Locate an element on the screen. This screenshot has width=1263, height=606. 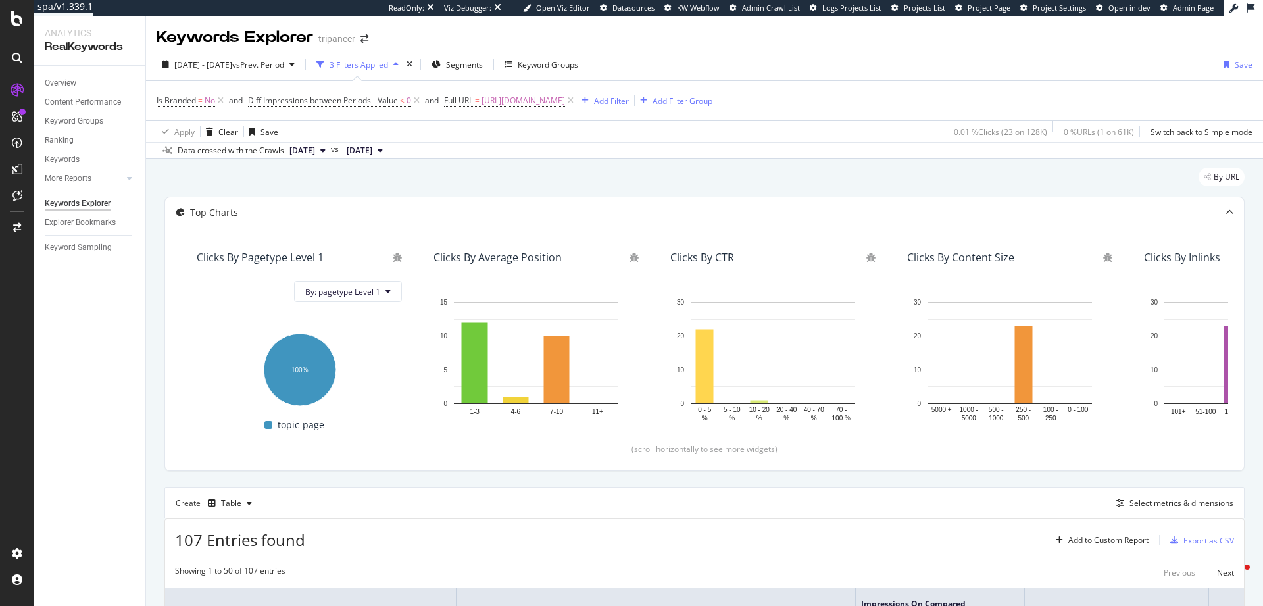
text: 0 - 100 is located at coordinates (1078, 409).